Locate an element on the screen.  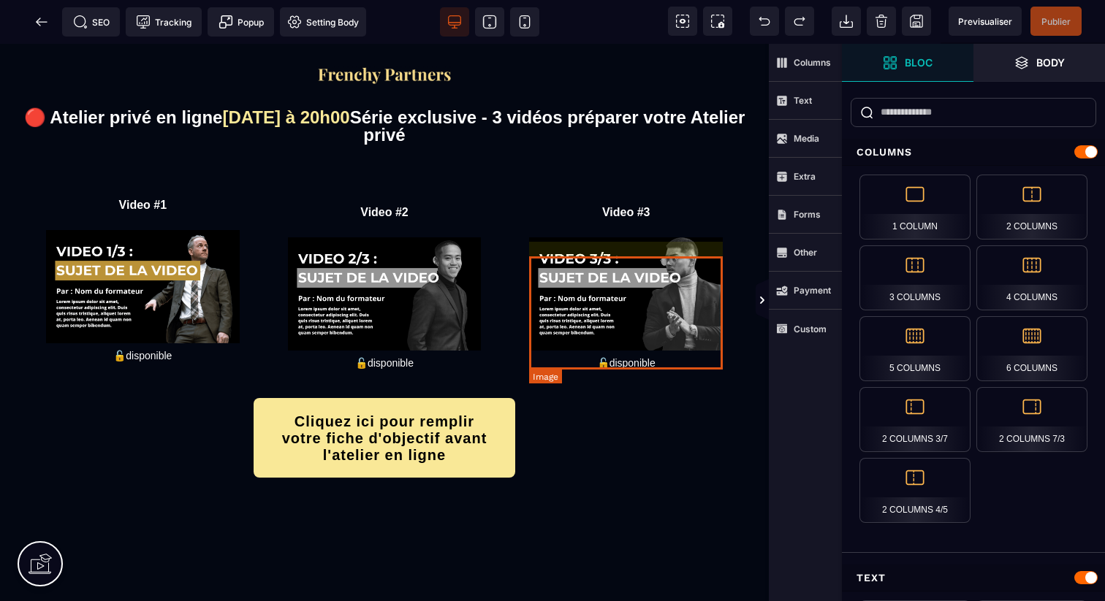
b: Video #2 is located at coordinates (384, 168).